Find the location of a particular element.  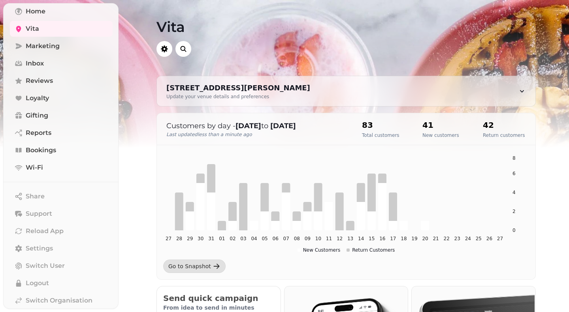

div: Go to Snapshot is located at coordinates (190, 267).